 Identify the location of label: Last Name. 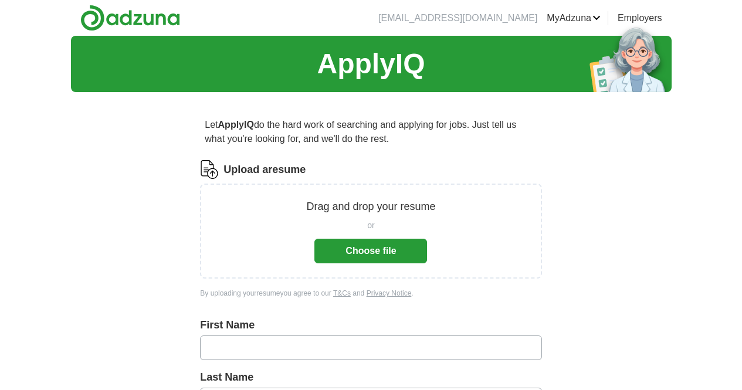
(371, 377).